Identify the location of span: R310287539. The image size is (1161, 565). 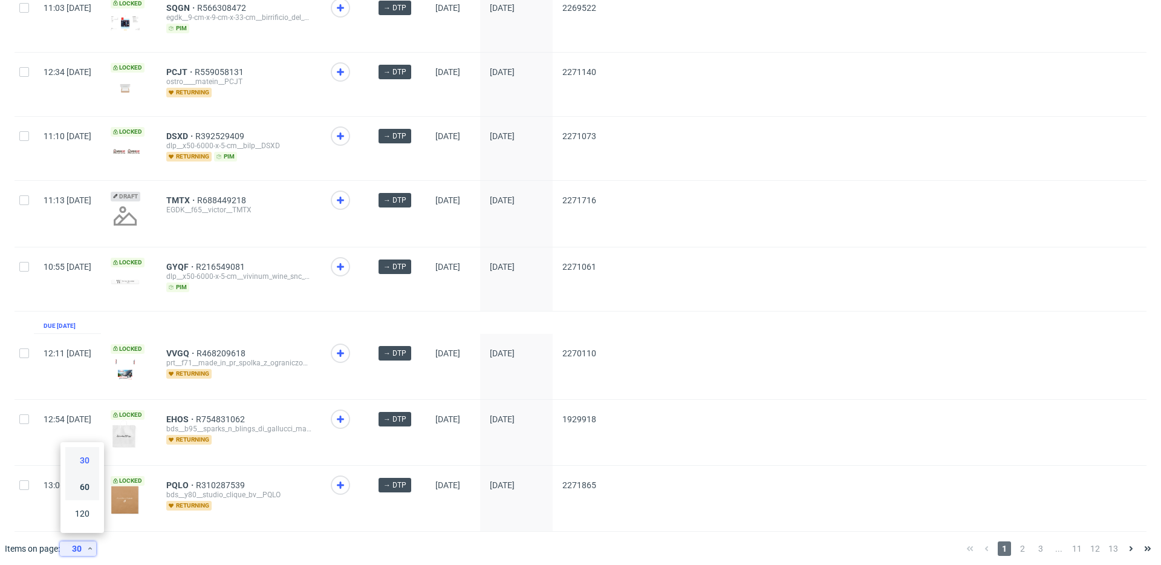
(221, 485).